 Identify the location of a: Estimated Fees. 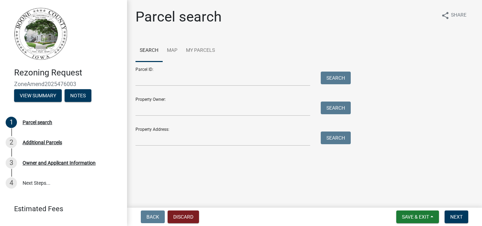
(61, 209).